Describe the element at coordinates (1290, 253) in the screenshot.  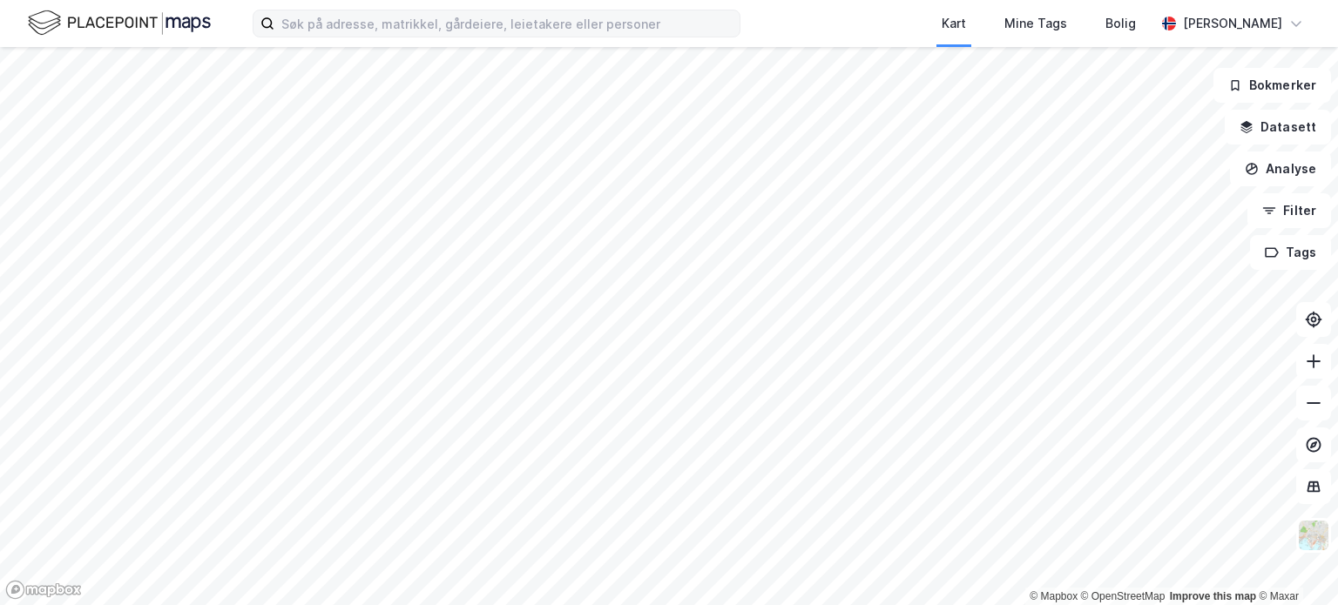
I see `button: Tags` at that location.